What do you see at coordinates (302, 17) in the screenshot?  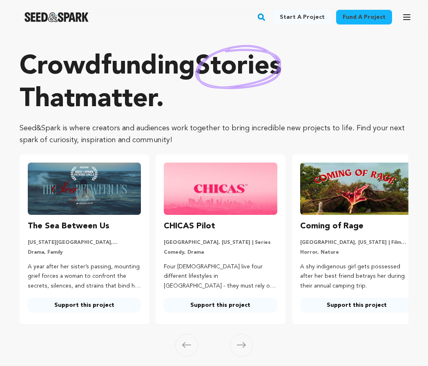 I see `a: Start a project` at bounding box center [302, 17].